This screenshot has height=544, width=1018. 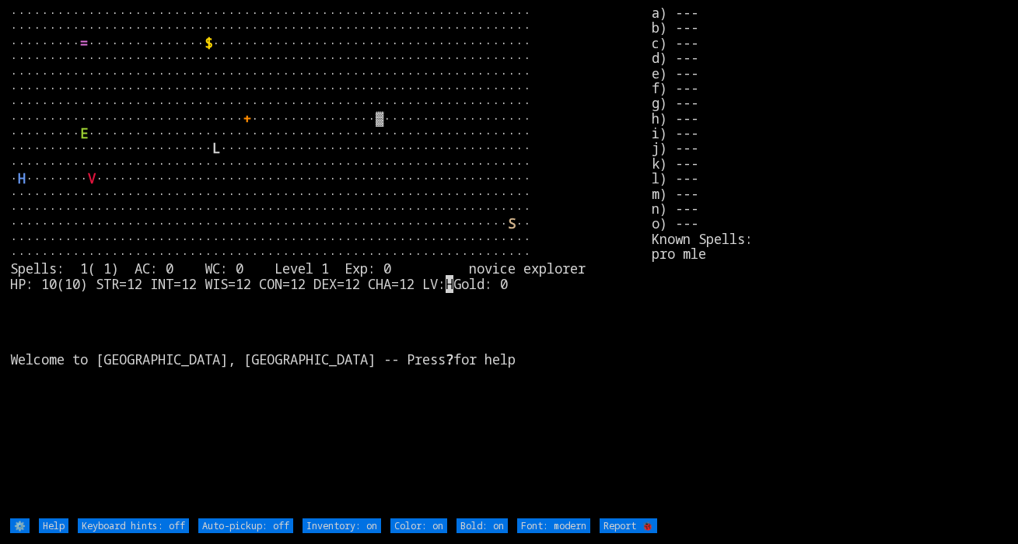 I want to click on font: H, so click(x=22, y=178).